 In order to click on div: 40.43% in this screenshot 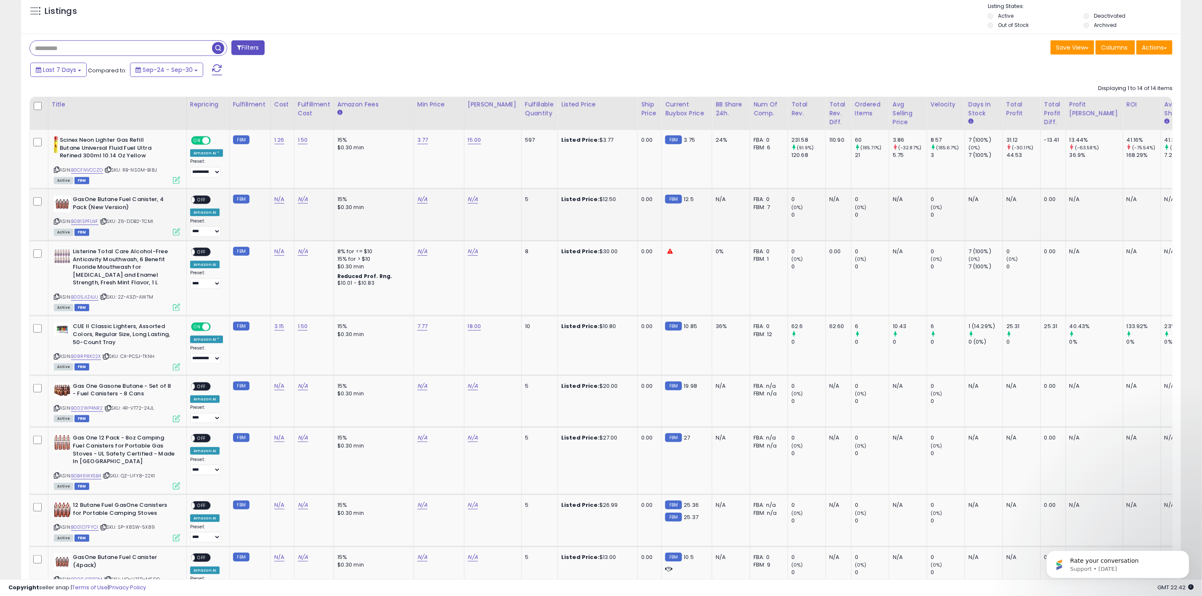, I will do `click(1096, 326)`.